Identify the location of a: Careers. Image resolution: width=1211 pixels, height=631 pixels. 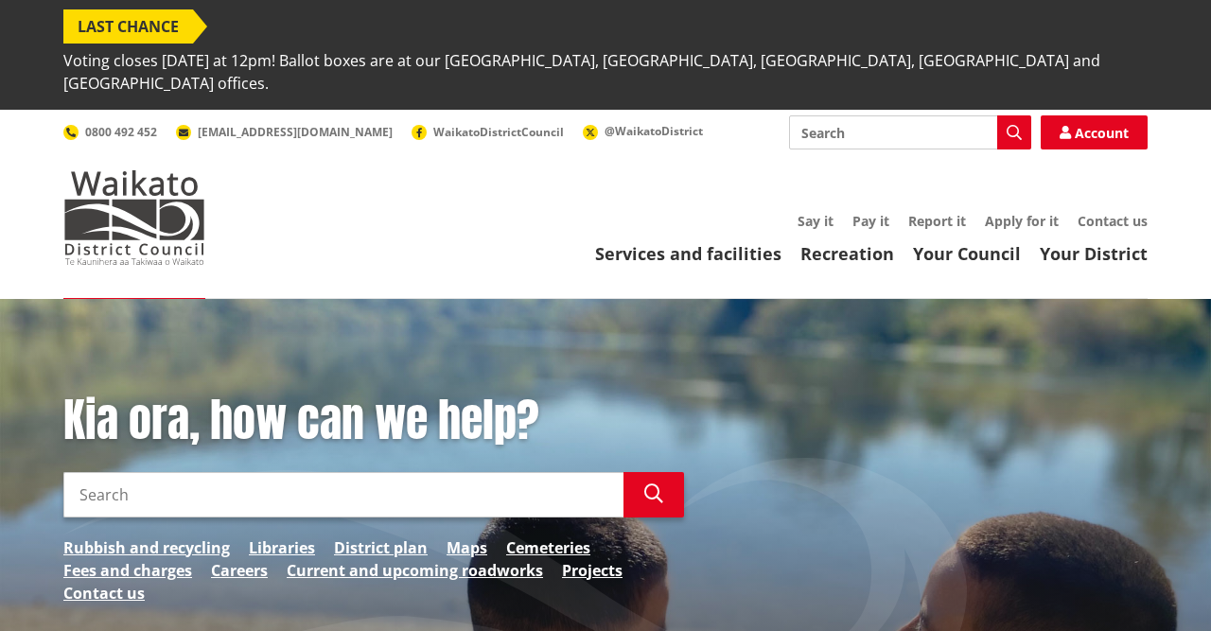
(239, 570).